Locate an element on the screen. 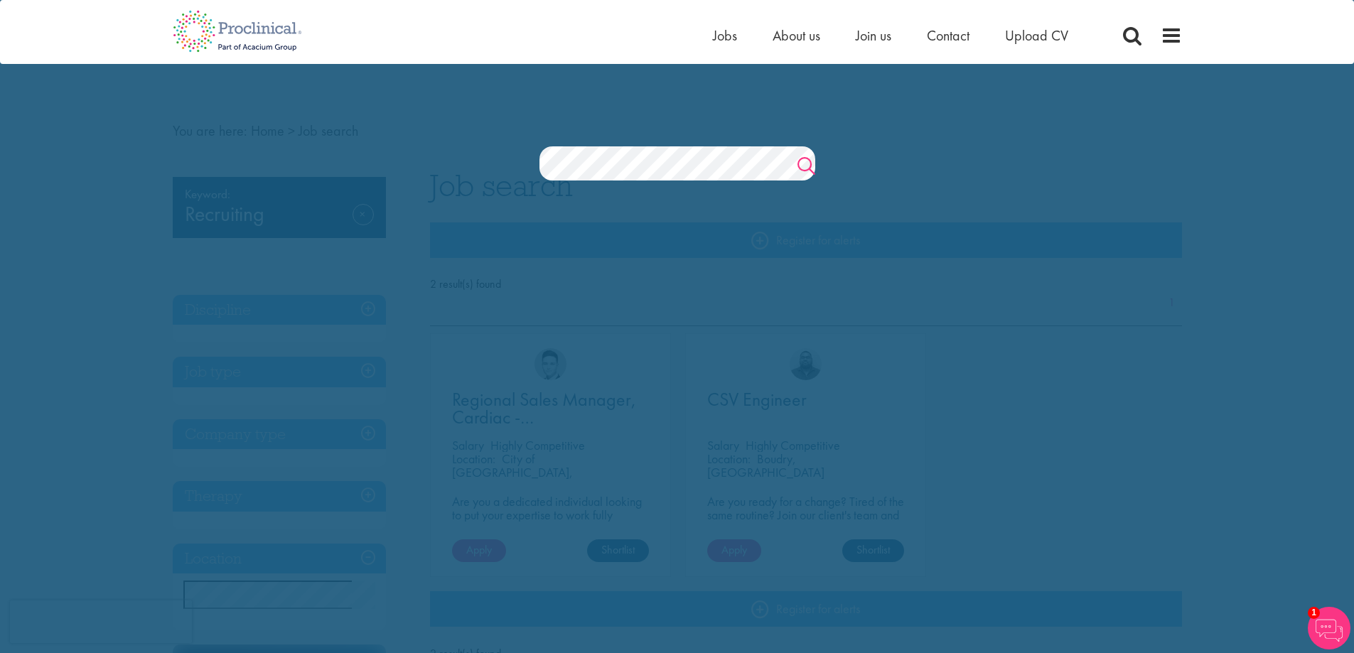 This screenshot has height=653, width=1354. a: About us is located at coordinates (796, 36).